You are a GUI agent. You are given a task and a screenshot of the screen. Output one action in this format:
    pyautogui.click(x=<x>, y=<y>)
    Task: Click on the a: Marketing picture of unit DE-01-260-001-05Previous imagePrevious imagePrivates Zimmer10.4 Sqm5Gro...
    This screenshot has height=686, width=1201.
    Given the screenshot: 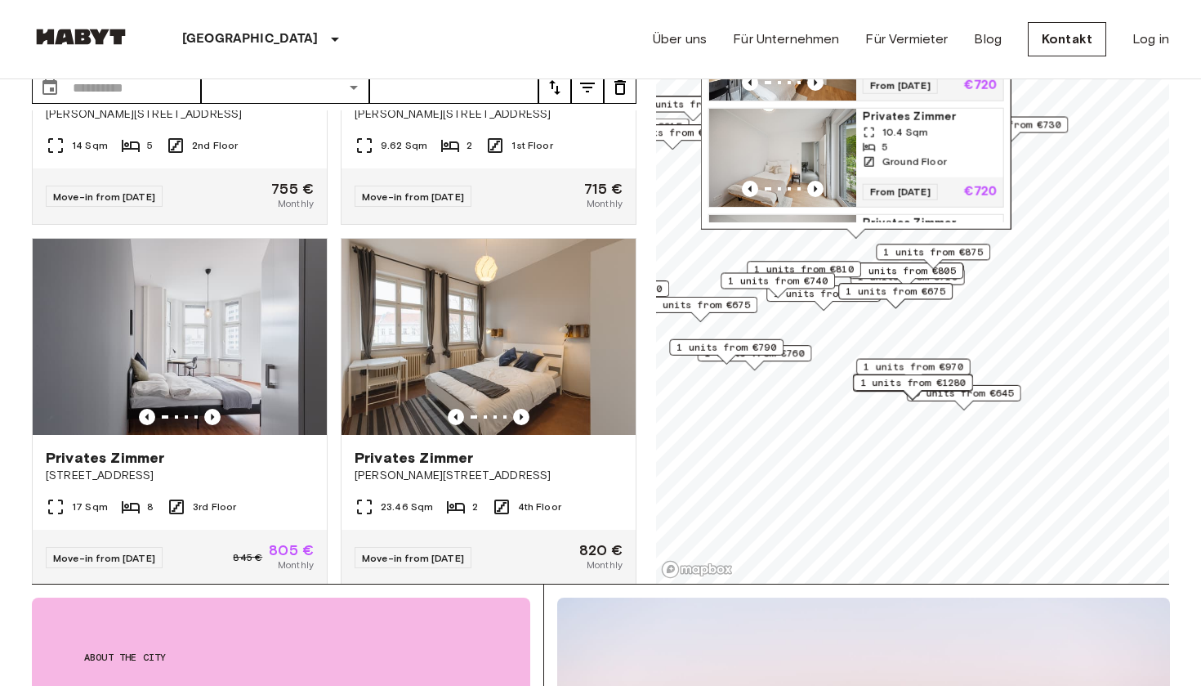 What is the action you would take?
    pyautogui.click(x=856, y=158)
    